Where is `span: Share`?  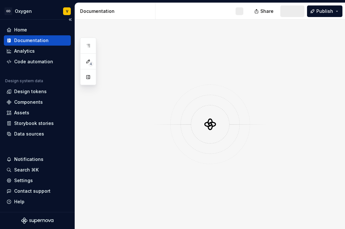 span: Share is located at coordinates (266, 11).